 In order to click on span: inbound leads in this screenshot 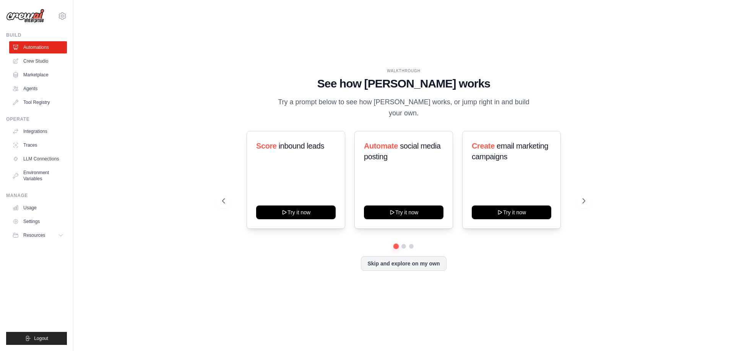, I will do `click(301, 146)`.